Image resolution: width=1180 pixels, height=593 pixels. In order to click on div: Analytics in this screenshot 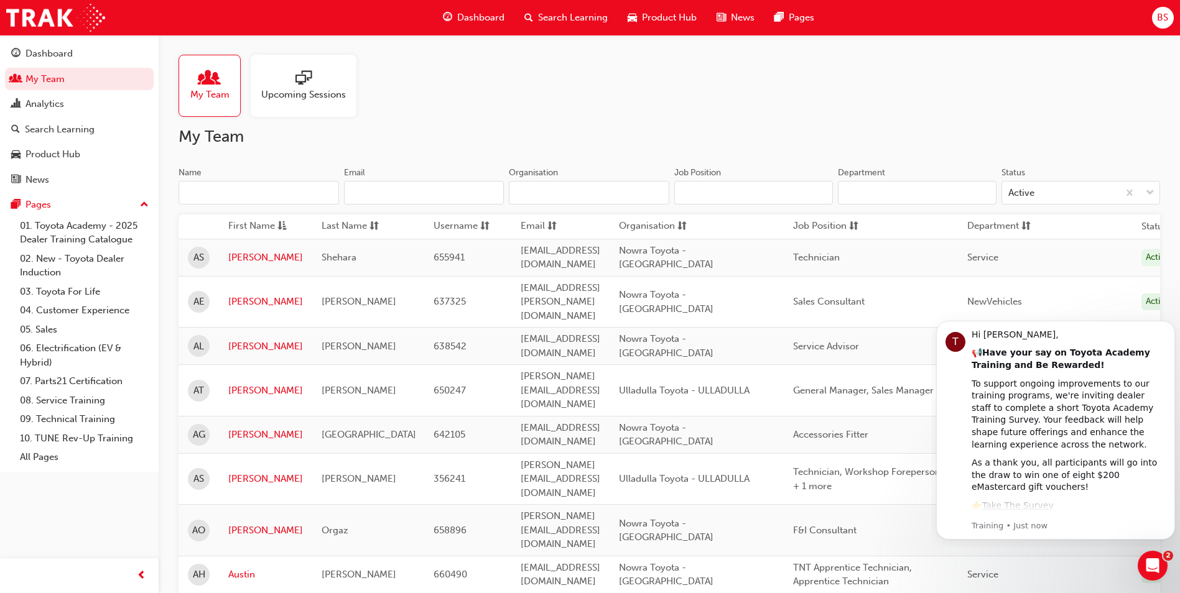, I will do `click(45, 104)`.